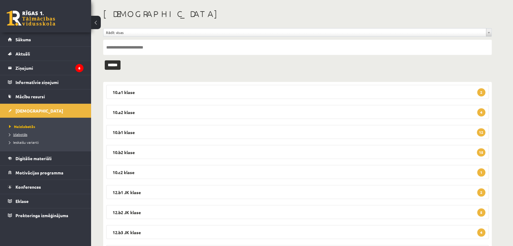 This screenshot has width=513, height=246. What do you see at coordinates (22, 127) in the screenshot?
I see `span: Neizlabotās` at bounding box center [22, 127].